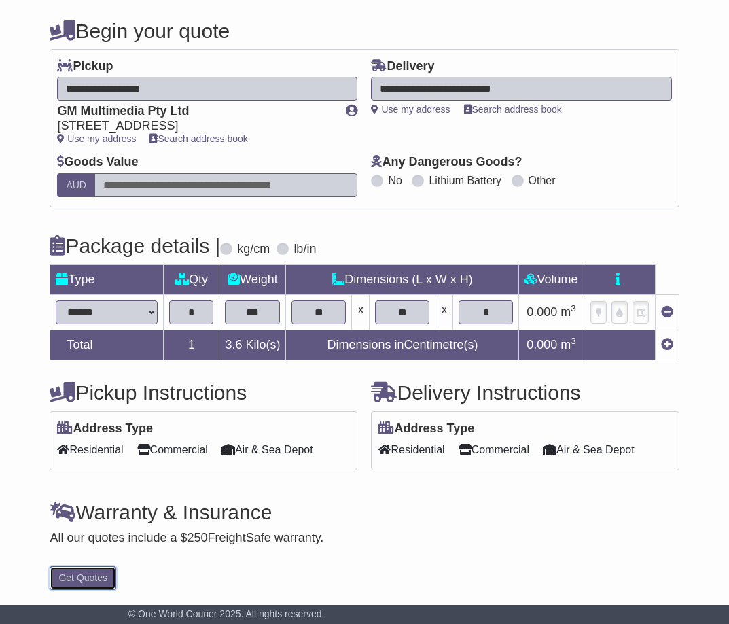 Image resolution: width=729 pixels, height=624 pixels. I want to click on h4: Delivery Instructions, so click(525, 392).